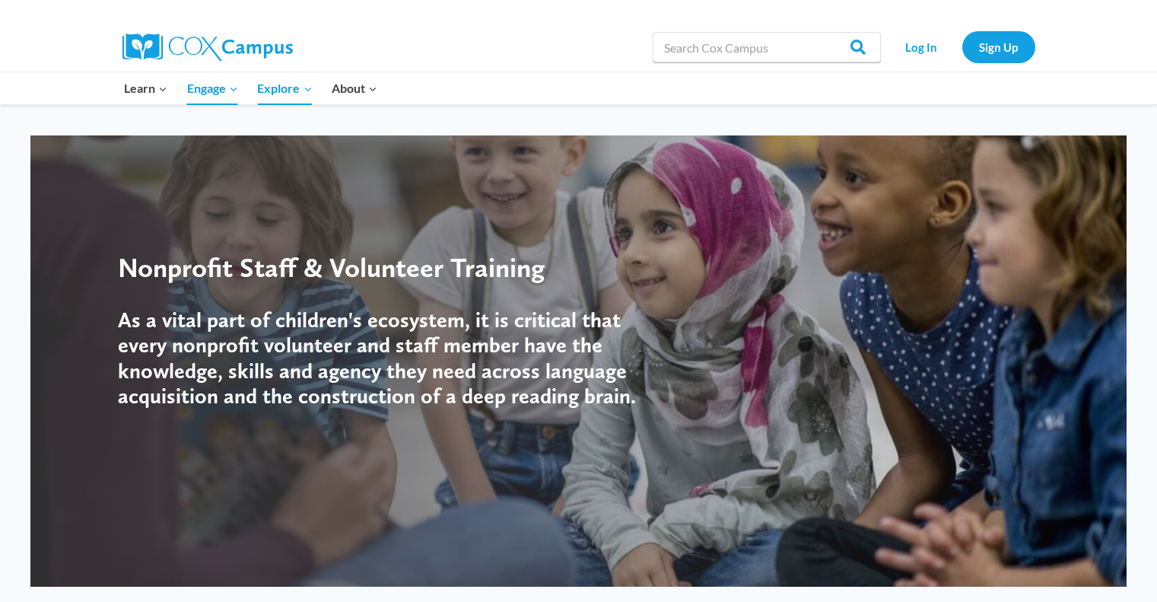 This screenshot has height=602, width=1157. I want to click on div: Nonprofit Staff & Volunteer Training, so click(388, 267).